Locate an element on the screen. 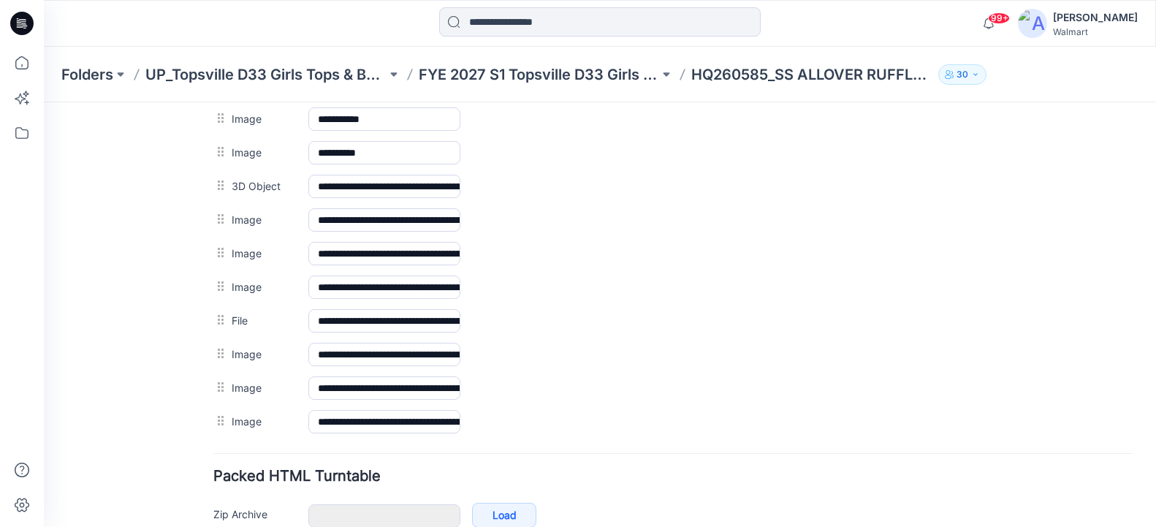 Image resolution: width=1156 pixels, height=527 pixels. label: Zip Archive is located at coordinates (210, 411).